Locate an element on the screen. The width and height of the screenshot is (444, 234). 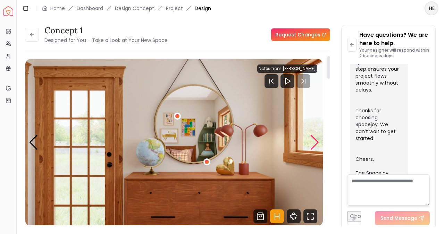
p: Your designer will respond within 2 business days. is located at coordinates (394, 53).